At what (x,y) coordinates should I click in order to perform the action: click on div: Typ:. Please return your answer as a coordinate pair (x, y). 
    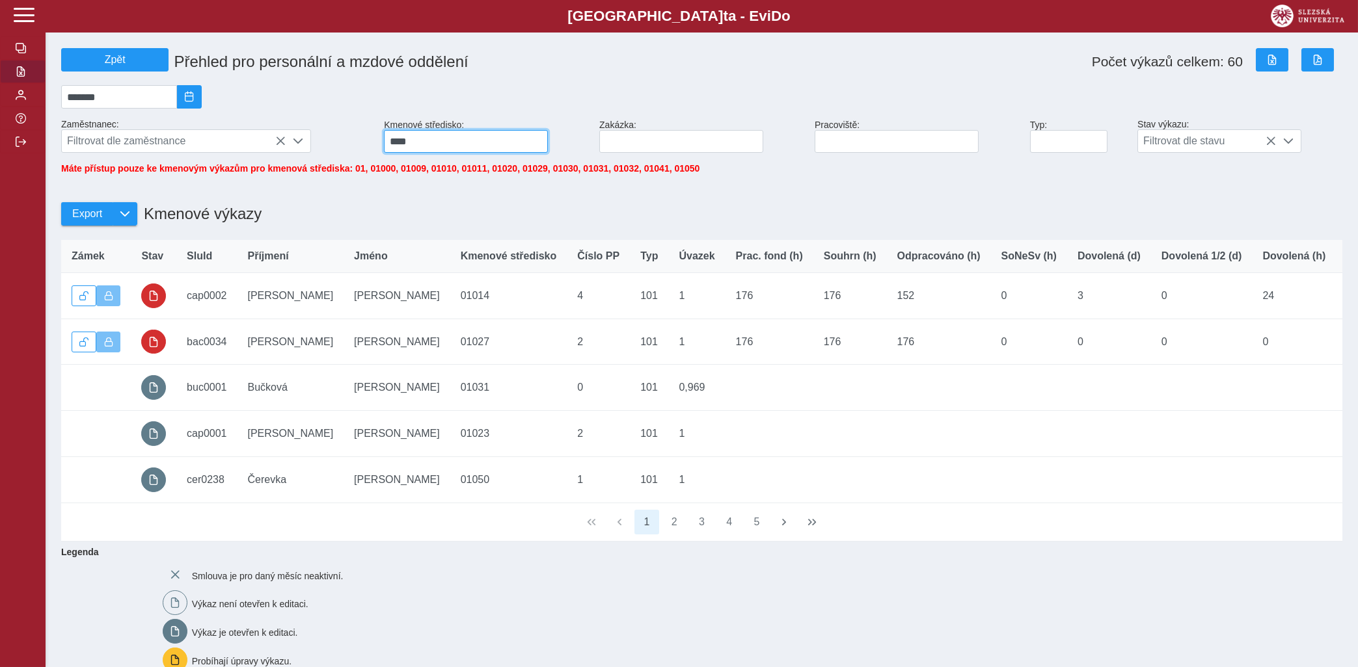
    Looking at the image, I should click on (1078, 136).